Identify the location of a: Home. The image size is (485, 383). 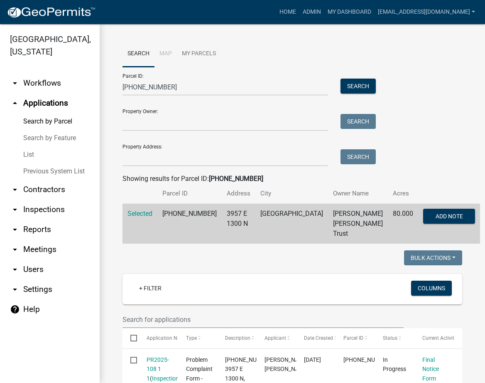
(288, 12).